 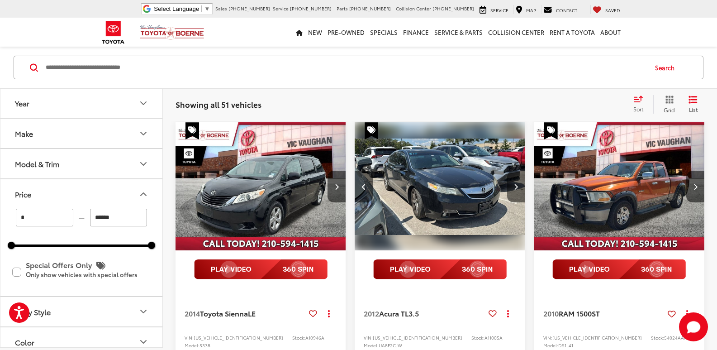 What do you see at coordinates (416, 32) in the screenshot?
I see `a: Finance` at bounding box center [416, 32].